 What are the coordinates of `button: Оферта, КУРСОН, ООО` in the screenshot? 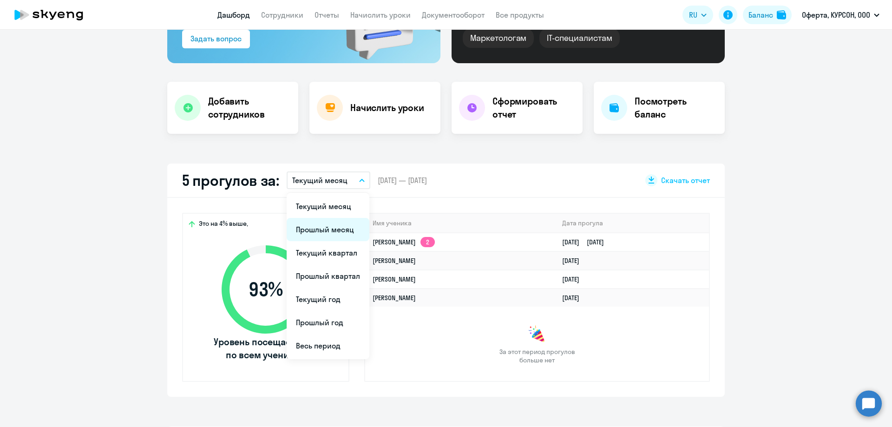 It's located at (840, 15).